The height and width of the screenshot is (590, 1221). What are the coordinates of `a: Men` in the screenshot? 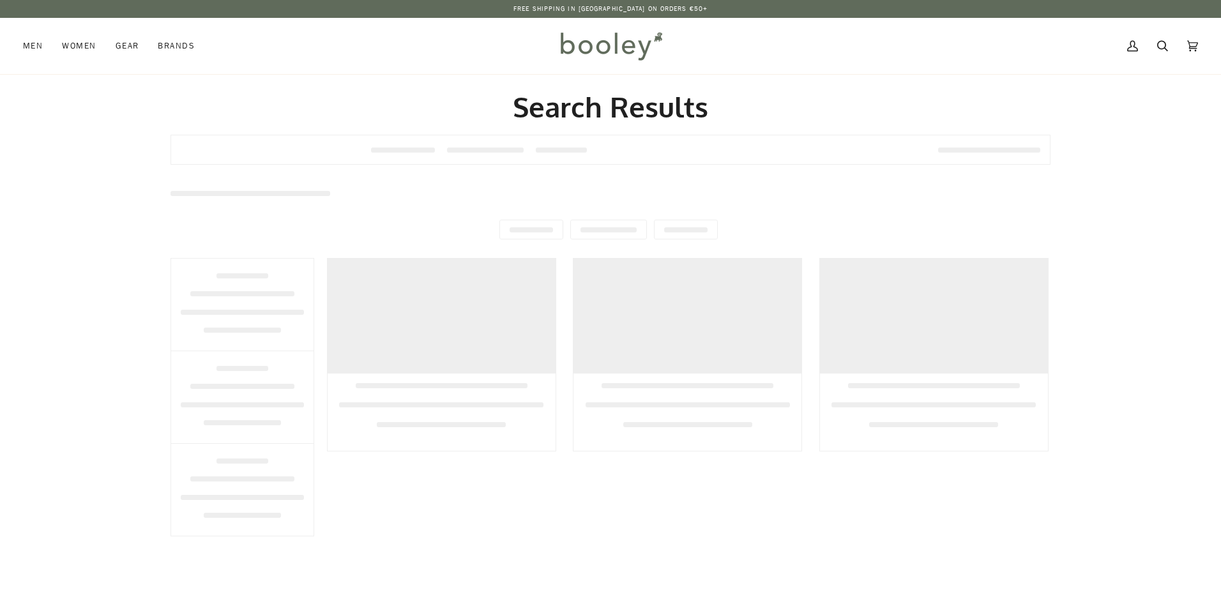 It's located at (38, 46).